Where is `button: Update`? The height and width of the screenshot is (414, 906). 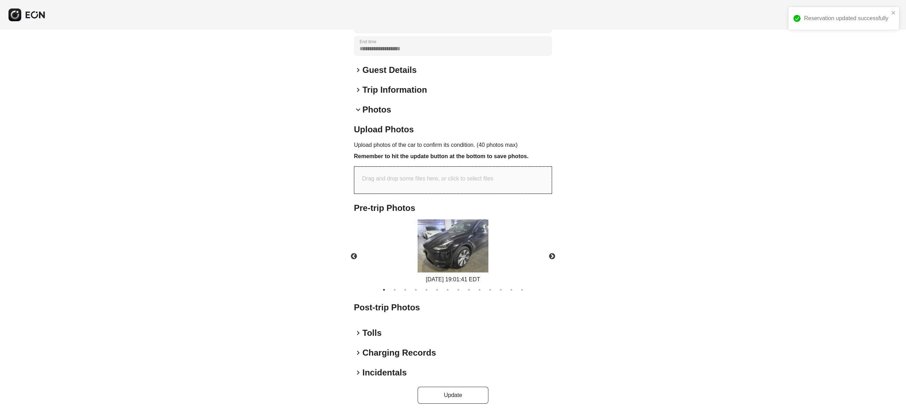 button: Update is located at coordinates (453, 395).